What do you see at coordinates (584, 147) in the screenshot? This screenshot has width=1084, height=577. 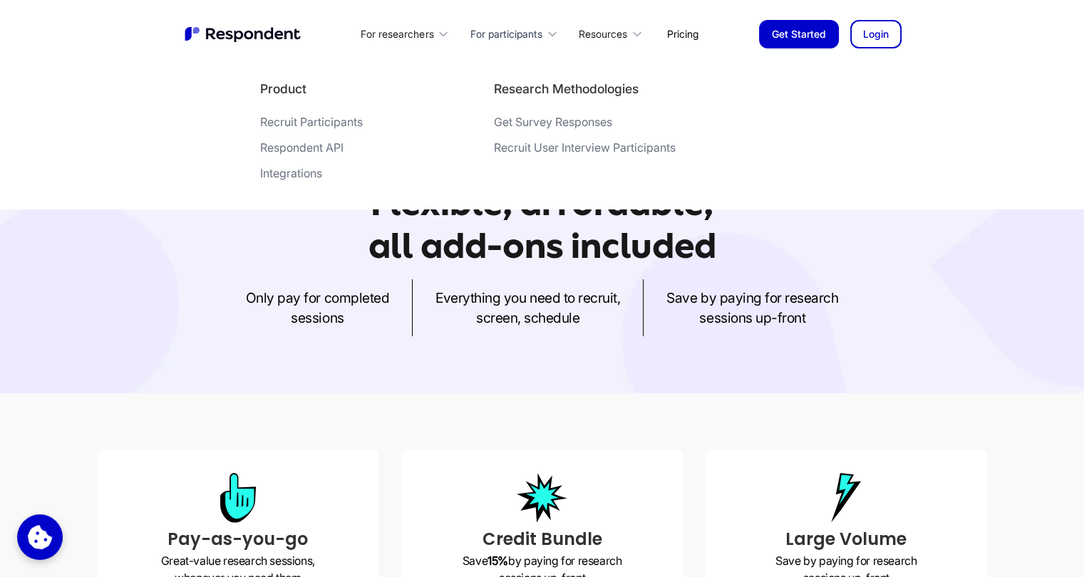 I see `div: Recruit User Interview Participants` at bounding box center [584, 147].